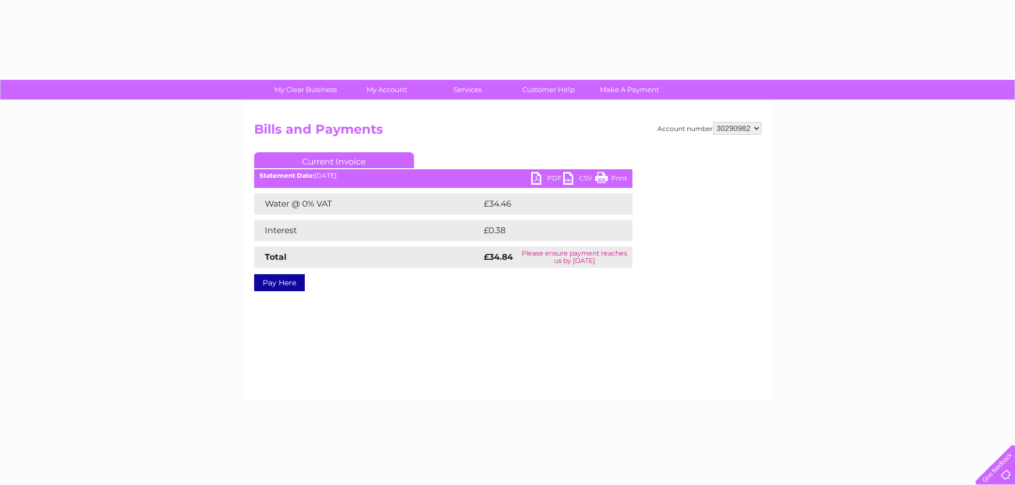  Describe the element at coordinates (611, 180) in the screenshot. I see `a: Print` at that location.